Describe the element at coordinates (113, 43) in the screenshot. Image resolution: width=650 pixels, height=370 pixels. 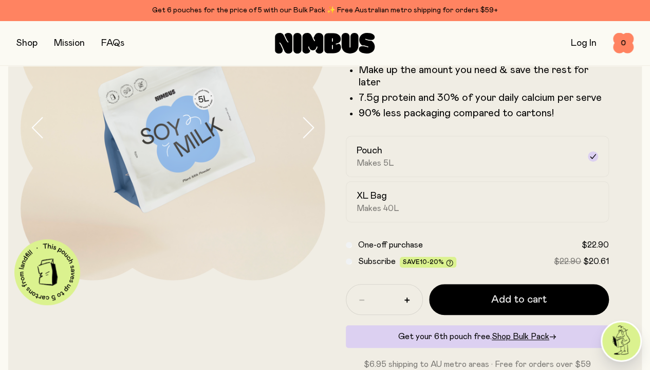
I see `a: FAQs` at that location.